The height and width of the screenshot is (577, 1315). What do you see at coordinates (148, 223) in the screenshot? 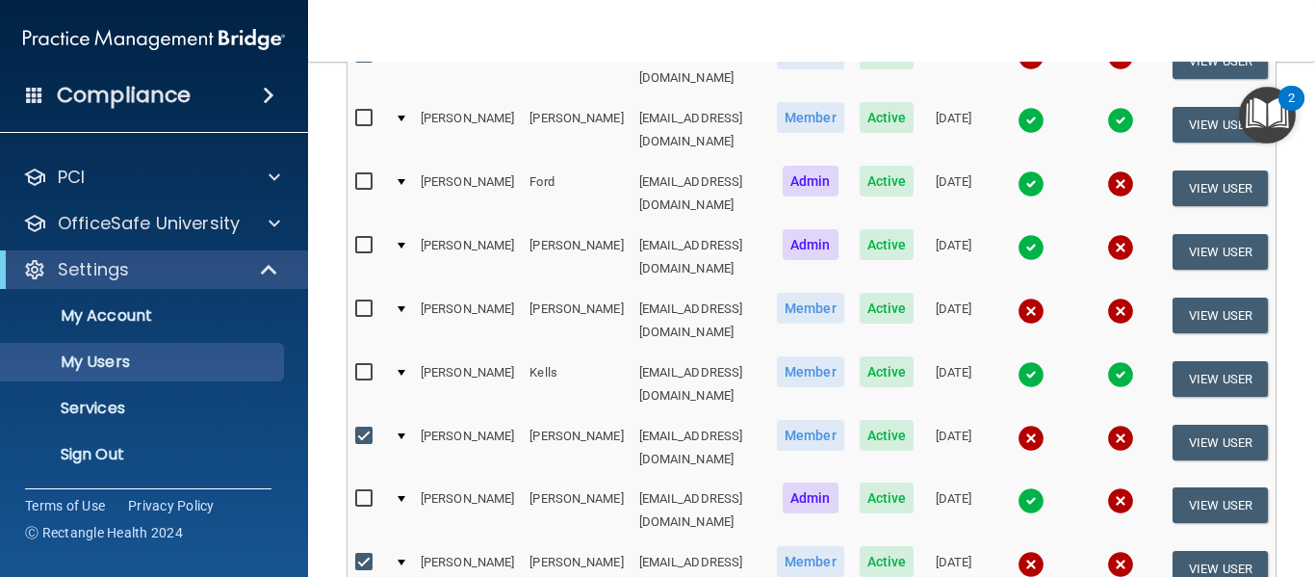
I see `p: OfficeSafe University` at bounding box center [148, 223].